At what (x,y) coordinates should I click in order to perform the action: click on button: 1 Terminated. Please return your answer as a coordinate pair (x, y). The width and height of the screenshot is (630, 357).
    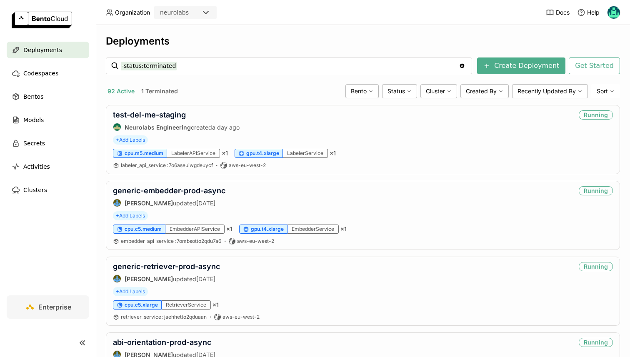
    Looking at the image, I should click on (160, 91).